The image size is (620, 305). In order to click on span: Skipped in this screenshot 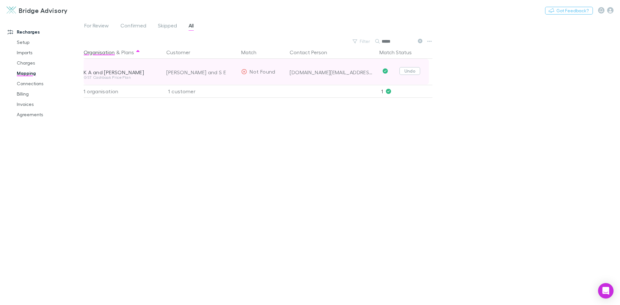, I will do `click(167, 26)`.